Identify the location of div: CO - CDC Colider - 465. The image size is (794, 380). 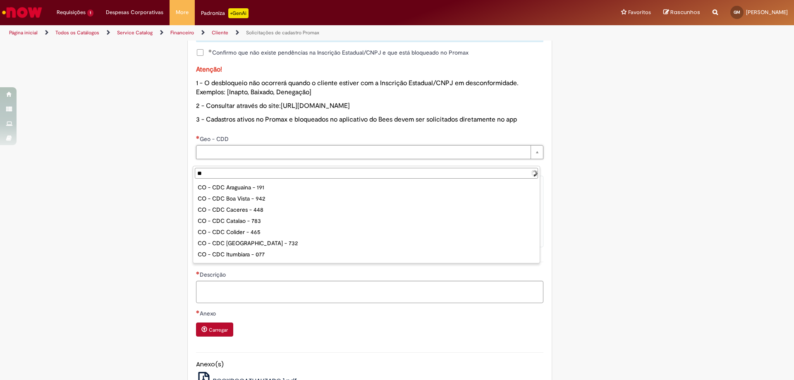
(366, 232).